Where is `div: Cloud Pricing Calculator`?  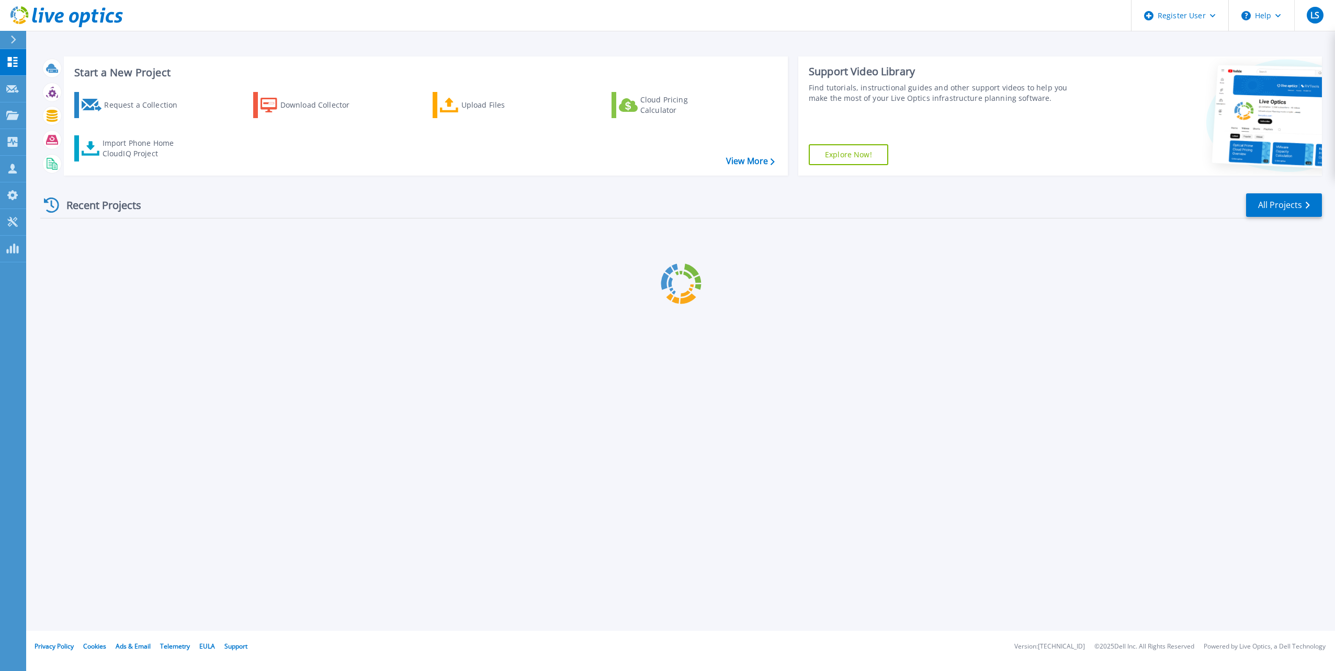 div: Cloud Pricing Calculator is located at coordinates (682, 105).